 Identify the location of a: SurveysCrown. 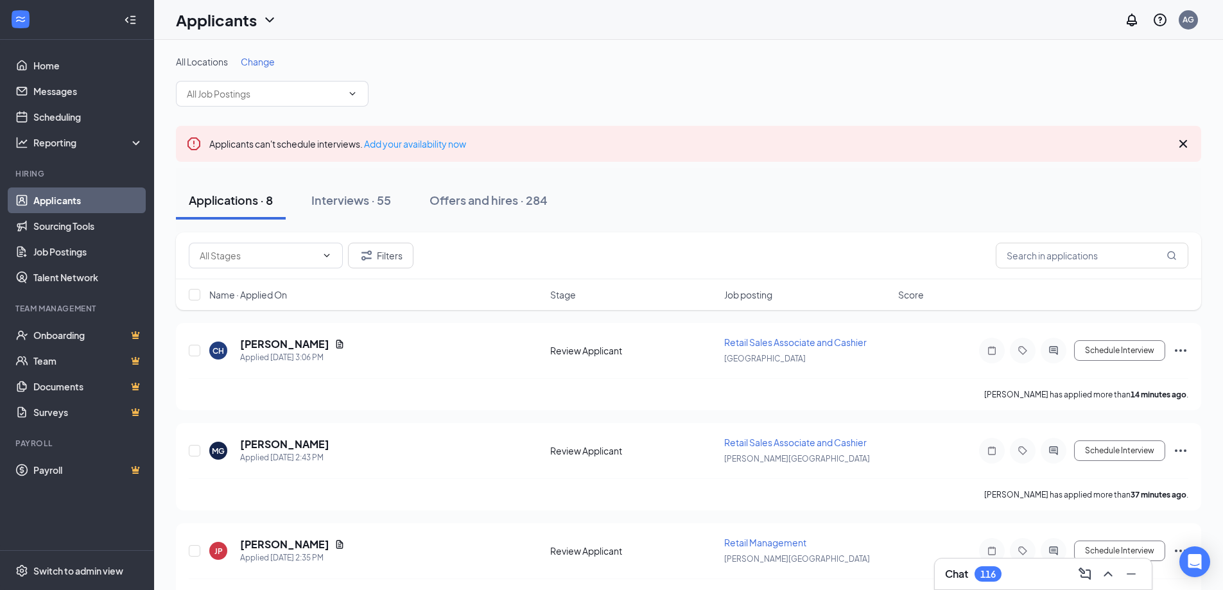
(88, 412).